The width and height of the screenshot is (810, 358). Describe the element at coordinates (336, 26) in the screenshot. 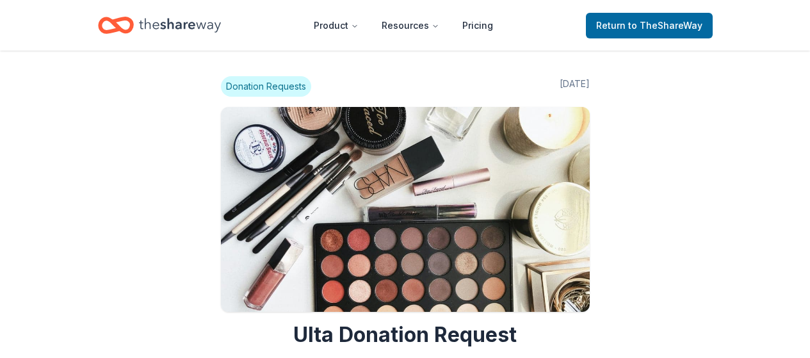

I see `button: Product` at that location.